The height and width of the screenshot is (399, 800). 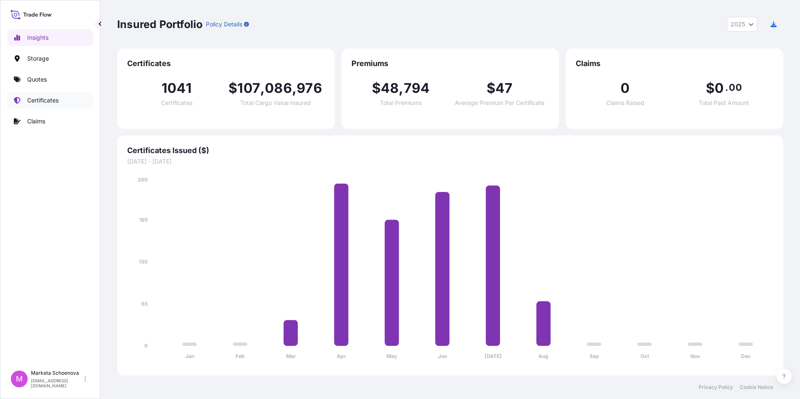 I want to click on tspan: Dec, so click(x=746, y=356).